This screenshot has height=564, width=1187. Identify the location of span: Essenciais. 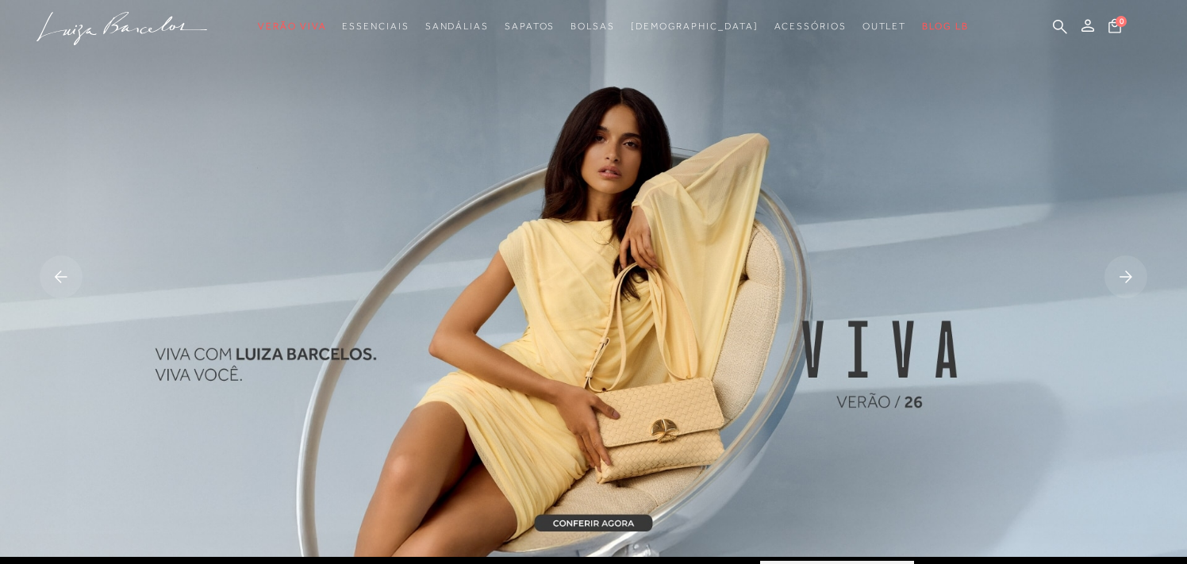
(375, 26).